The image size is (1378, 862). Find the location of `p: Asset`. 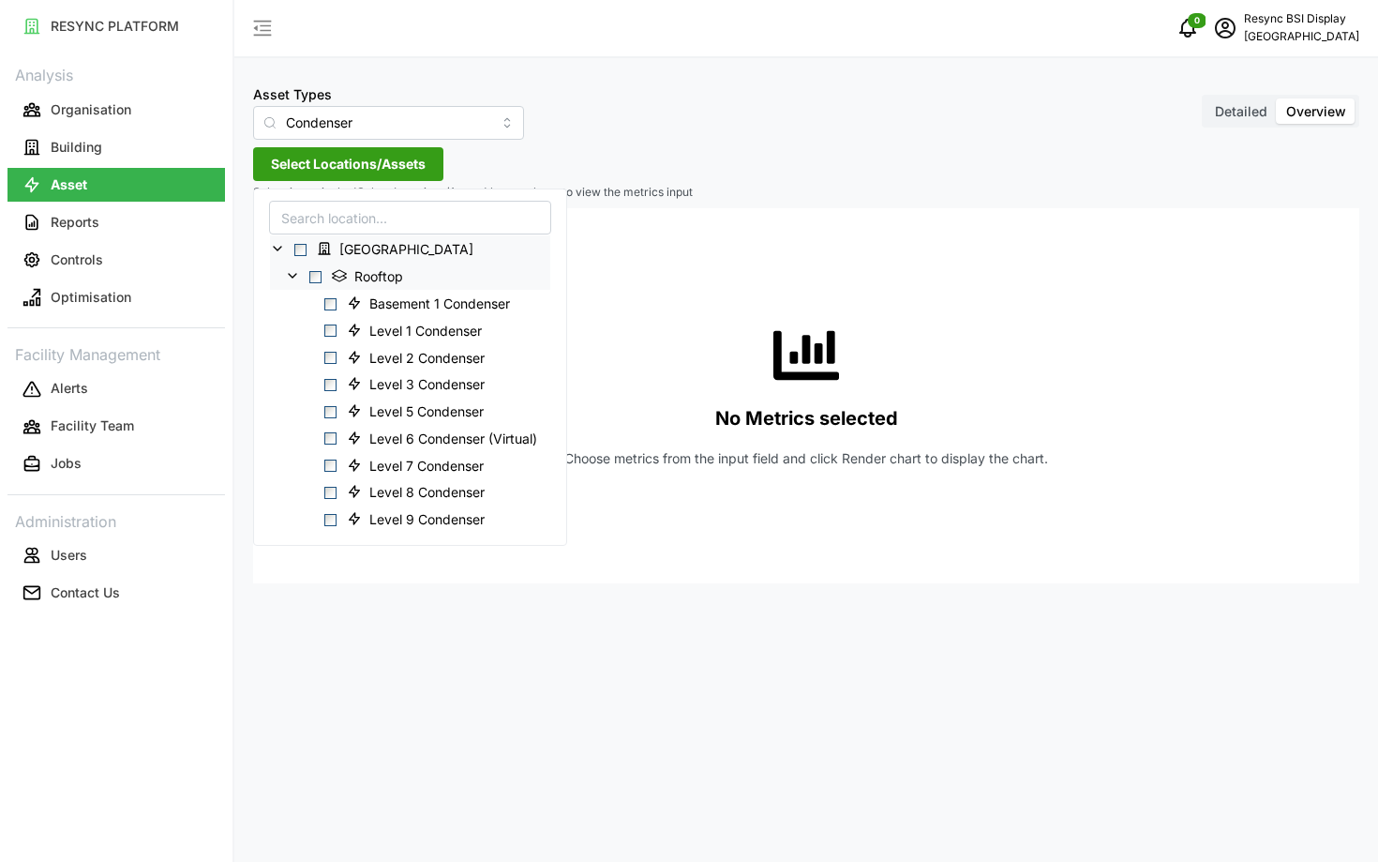

p: Asset is located at coordinates (68, 185).